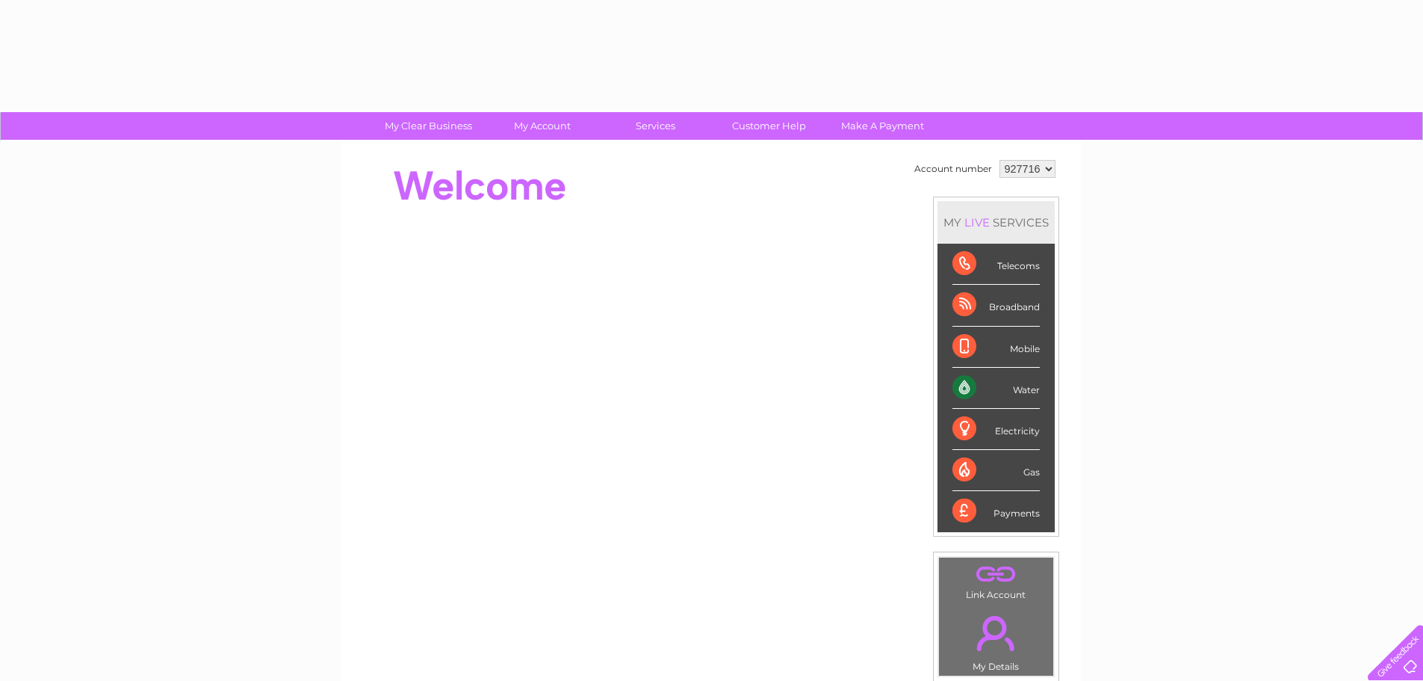 The width and height of the screenshot is (1423, 681). I want to click on a: My Clear Business, so click(428, 126).